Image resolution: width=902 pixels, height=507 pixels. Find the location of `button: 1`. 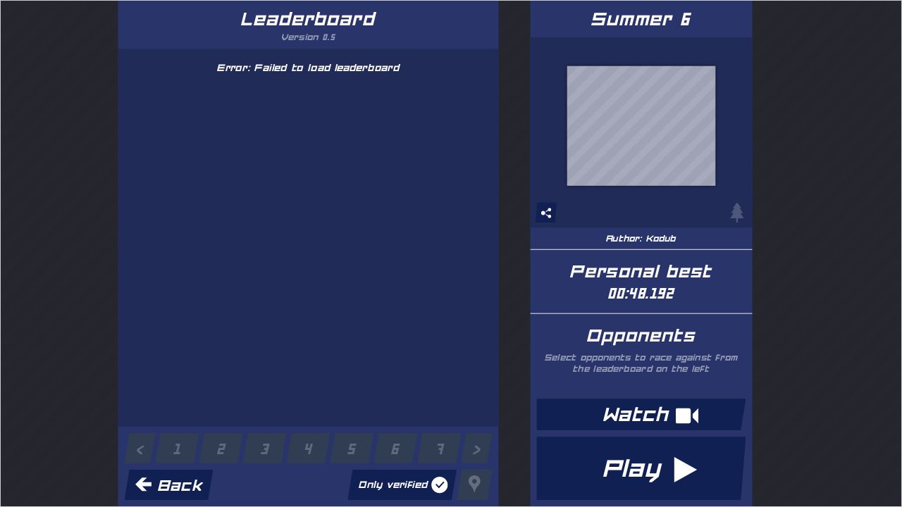

button: 1 is located at coordinates (177, 447).